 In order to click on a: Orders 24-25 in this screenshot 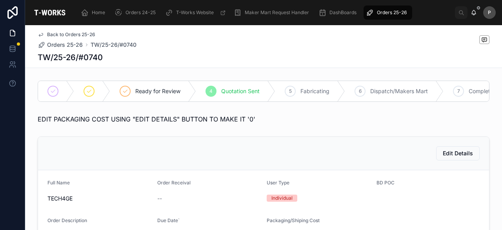, I will do `click(137, 13)`.